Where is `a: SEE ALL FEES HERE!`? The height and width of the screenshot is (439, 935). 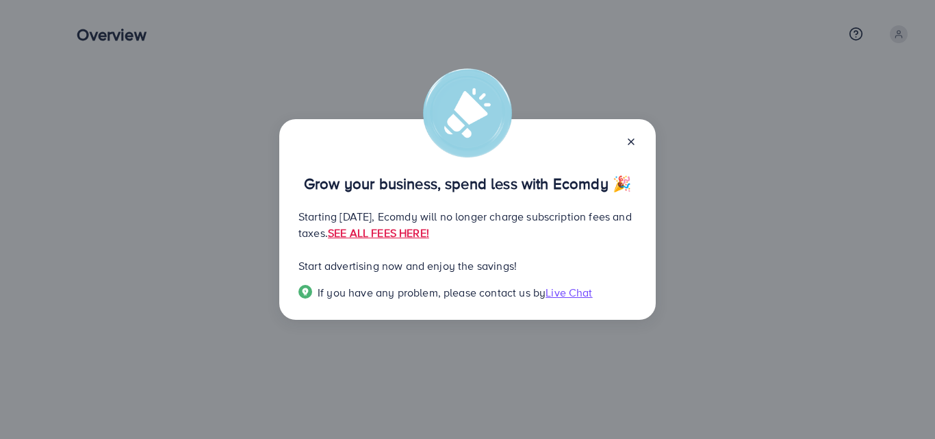
a: SEE ALL FEES HERE! is located at coordinates (378, 233).